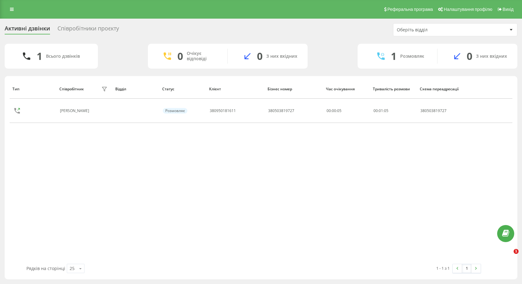  What do you see at coordinates (468, 9) in the screenshot?
I see `span: Налаштування профілю` at bounding box center [468, 9].